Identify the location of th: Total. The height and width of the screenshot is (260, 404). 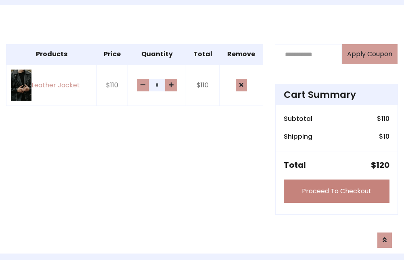
(203, 55).